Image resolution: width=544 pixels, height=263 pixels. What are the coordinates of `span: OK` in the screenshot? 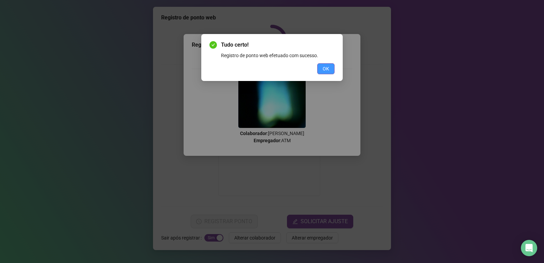 It's located at (326, 69).